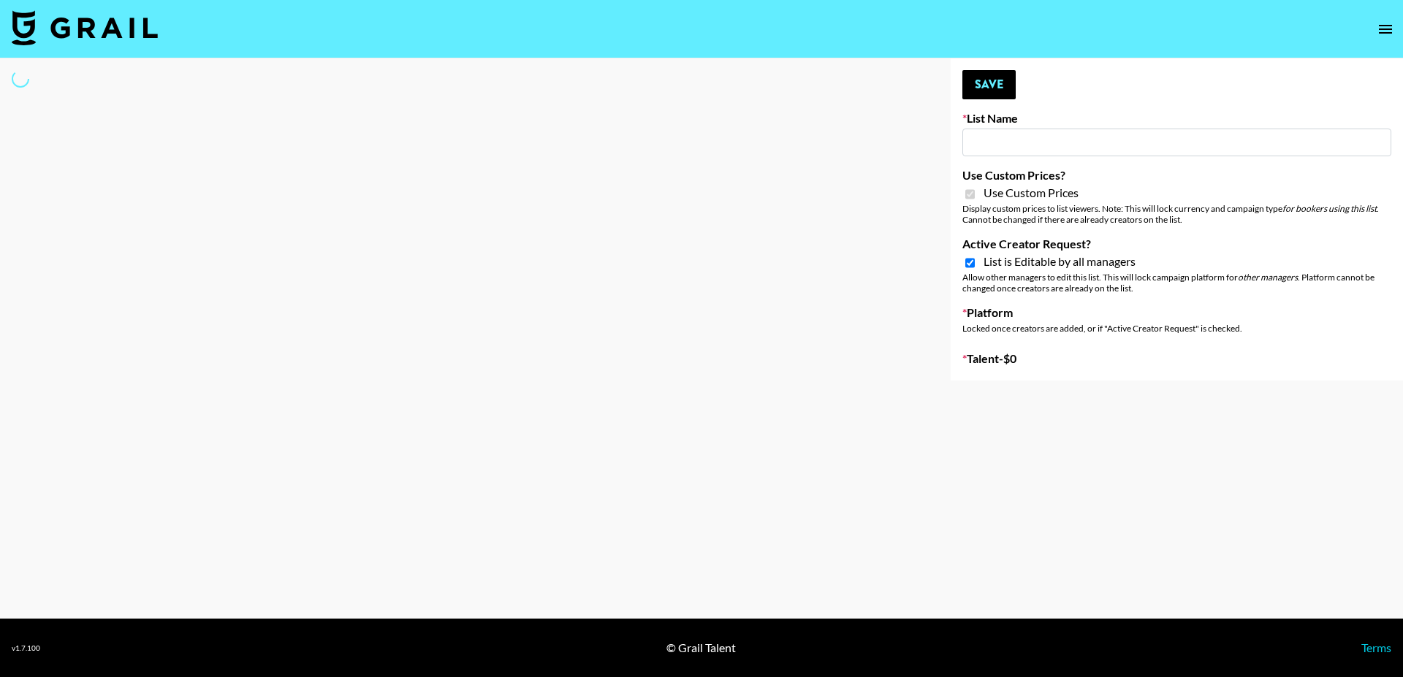 The height and width of the screenshot is (677, 1403). I want to click on label: Platform, so click(1177, 313).